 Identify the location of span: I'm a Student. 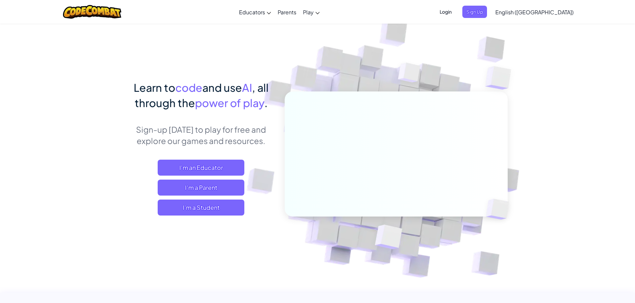
(201, 208).